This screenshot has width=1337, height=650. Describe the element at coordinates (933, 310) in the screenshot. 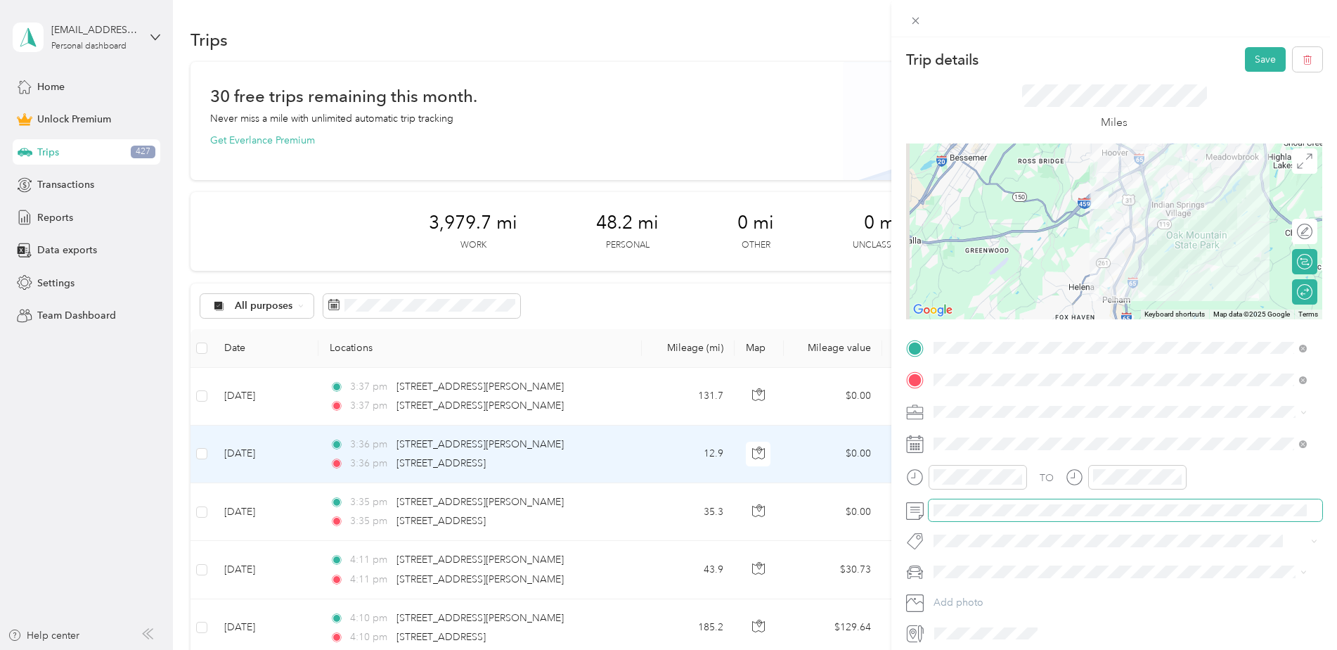

I see `img: Google` at that location.